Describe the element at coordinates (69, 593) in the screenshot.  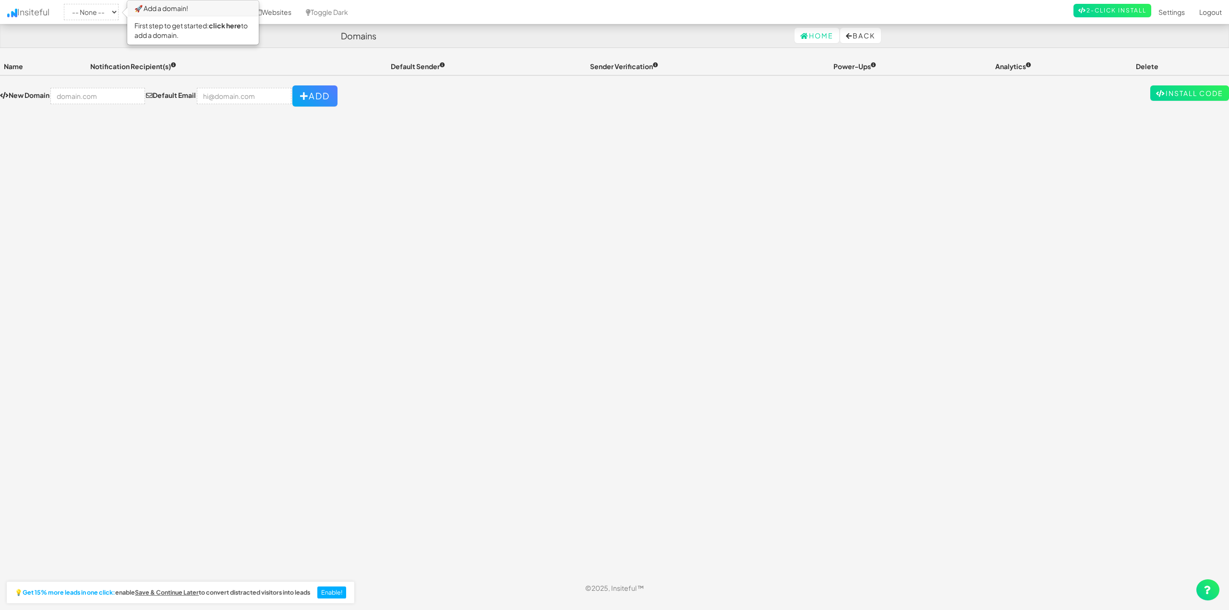
I see `strong: Get 15% more leads in one click:` at that location.